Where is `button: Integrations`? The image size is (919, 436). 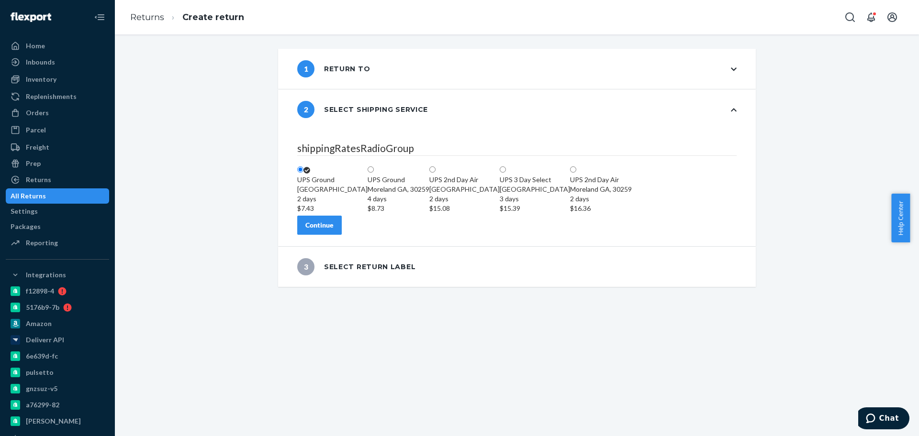
button: Integrations is located at coordinates (57, 275).